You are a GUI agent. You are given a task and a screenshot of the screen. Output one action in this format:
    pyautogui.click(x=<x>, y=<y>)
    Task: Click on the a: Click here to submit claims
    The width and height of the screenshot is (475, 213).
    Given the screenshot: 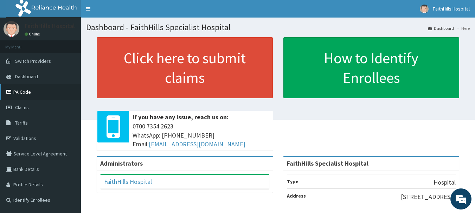 What is the action you would take?
    pyautogui.click(x=184, y=68)
    